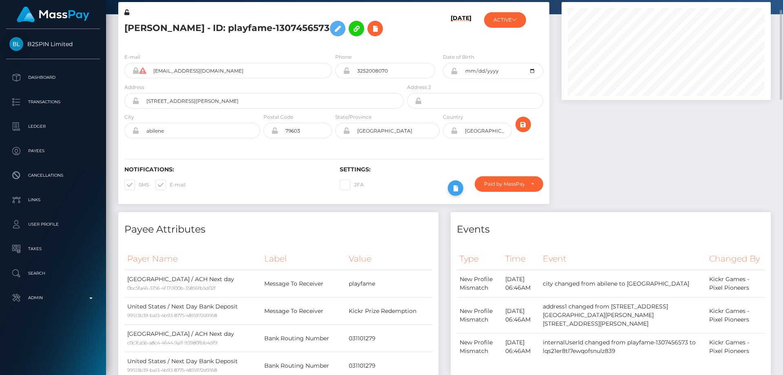  What do you see at coordinates (521, 259) in the screenshot?
I see `th: Time` at bounding box center [521, 259].